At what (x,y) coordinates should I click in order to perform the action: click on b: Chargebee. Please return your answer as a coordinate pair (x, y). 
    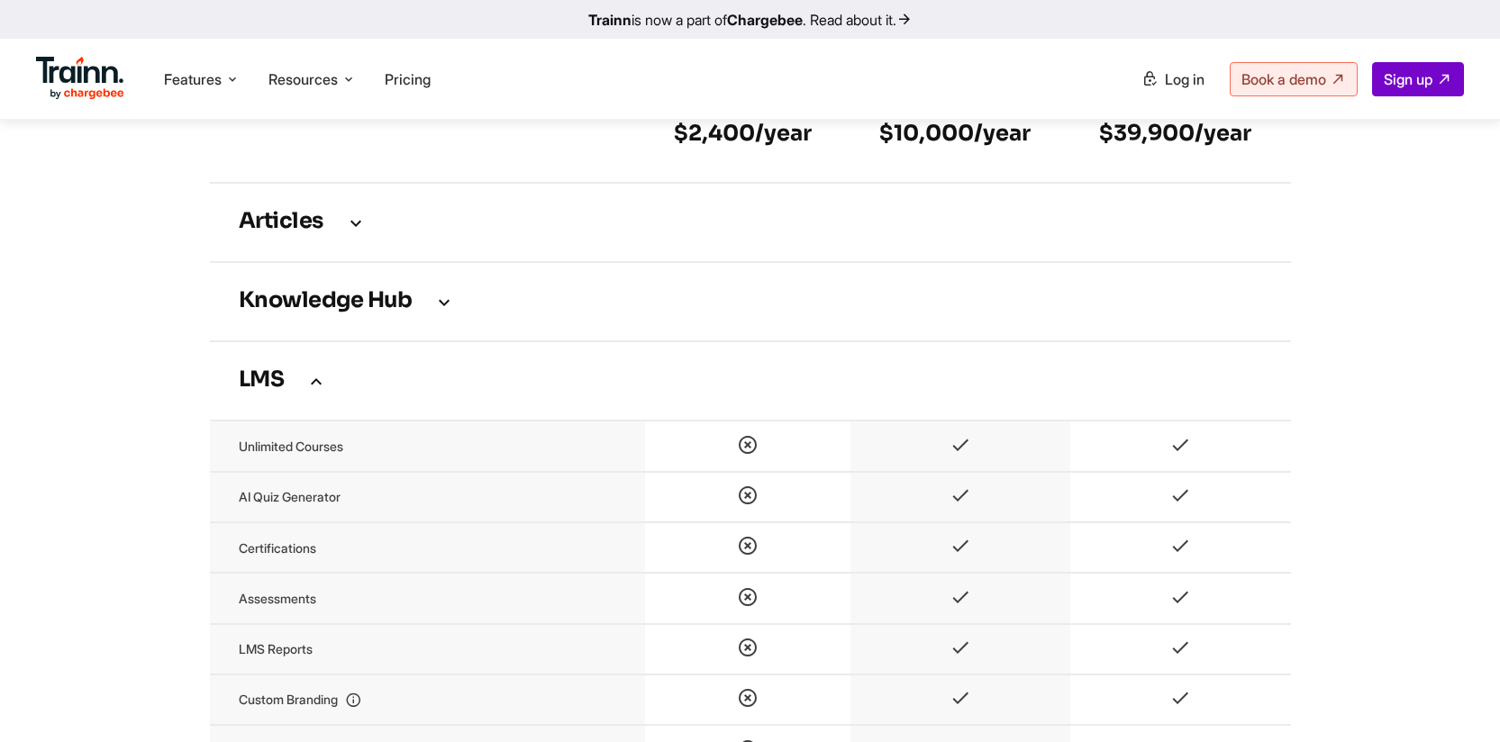
    Looking at the image, I should click on (765, 20).